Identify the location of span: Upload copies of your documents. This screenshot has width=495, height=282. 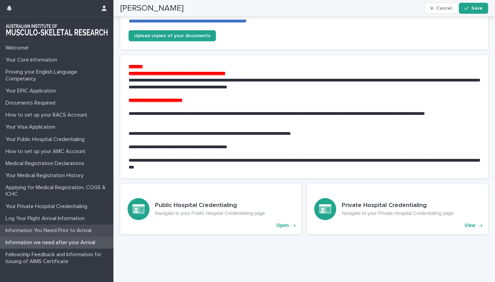
(172, 36).